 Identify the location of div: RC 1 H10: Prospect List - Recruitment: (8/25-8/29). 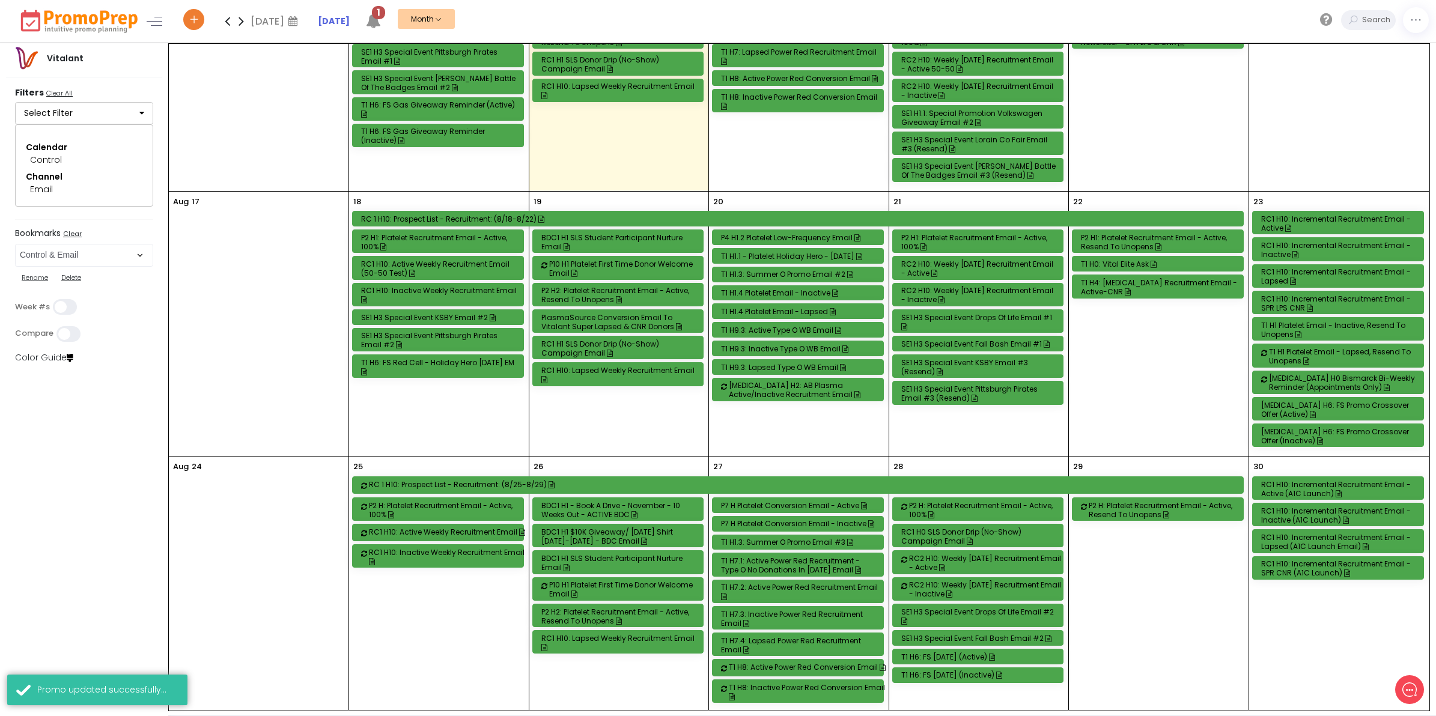
(807, 484).